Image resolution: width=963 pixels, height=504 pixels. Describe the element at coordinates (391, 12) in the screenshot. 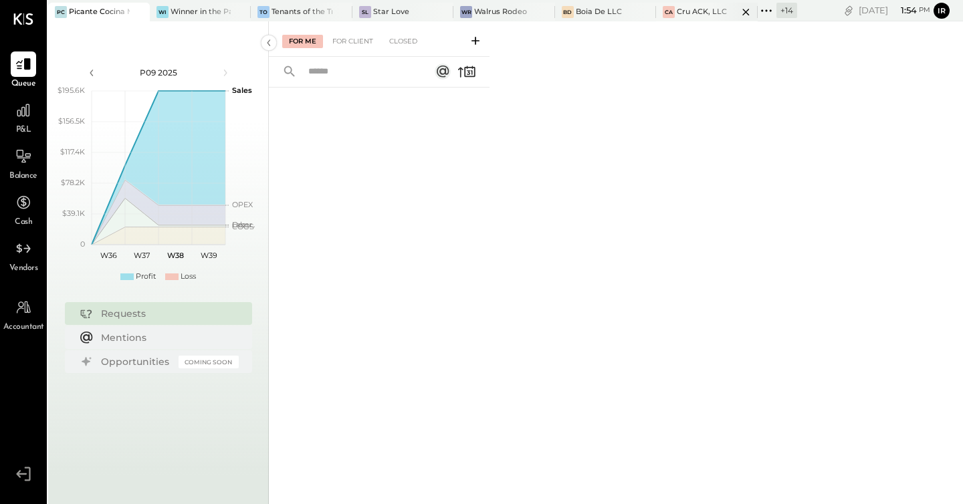

I see `div: Star Love` at that location.